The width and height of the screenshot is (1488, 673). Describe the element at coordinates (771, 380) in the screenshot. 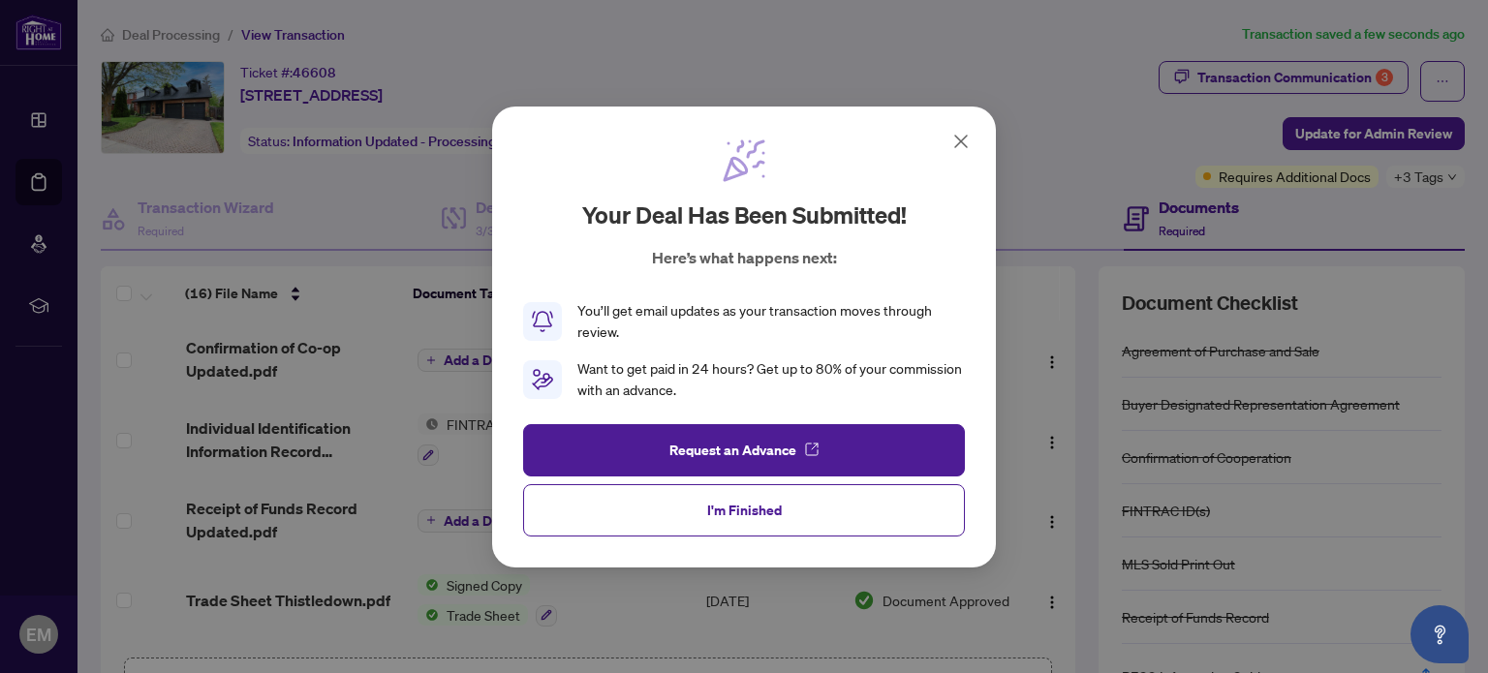

I see `div: Want to get paid in 24 hours? Get up to 80% of your commission with an advance.` at that location.